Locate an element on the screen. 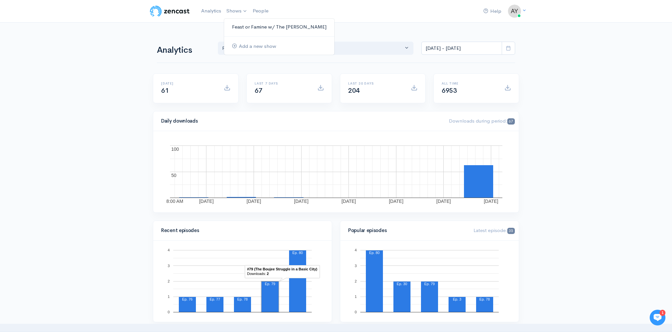 Image resolution: width=672 pixels, height=332 pixels. input: Search articles is located at coordinates (68, 130).